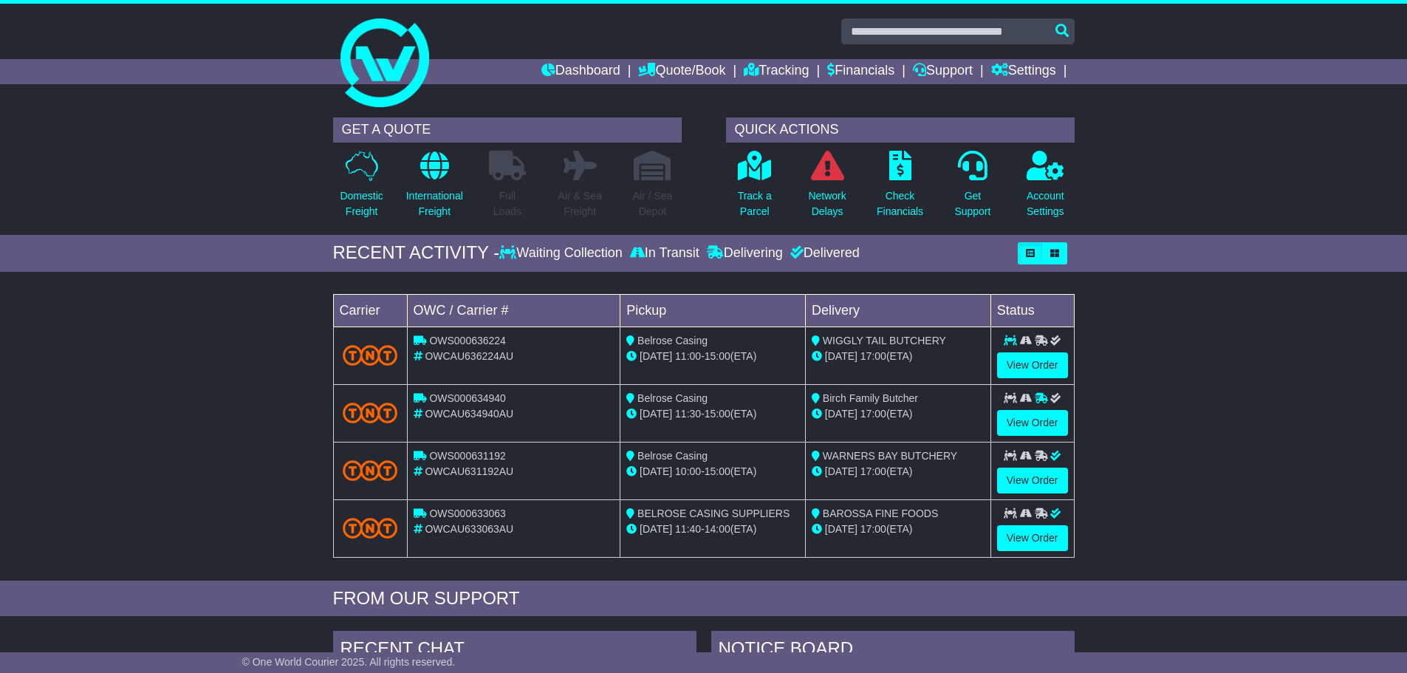 This screenshot has height=673, width=1407. Describe the element at coordinates (972, 188) in the screenshot. I see `a: GetSupport` at that location.